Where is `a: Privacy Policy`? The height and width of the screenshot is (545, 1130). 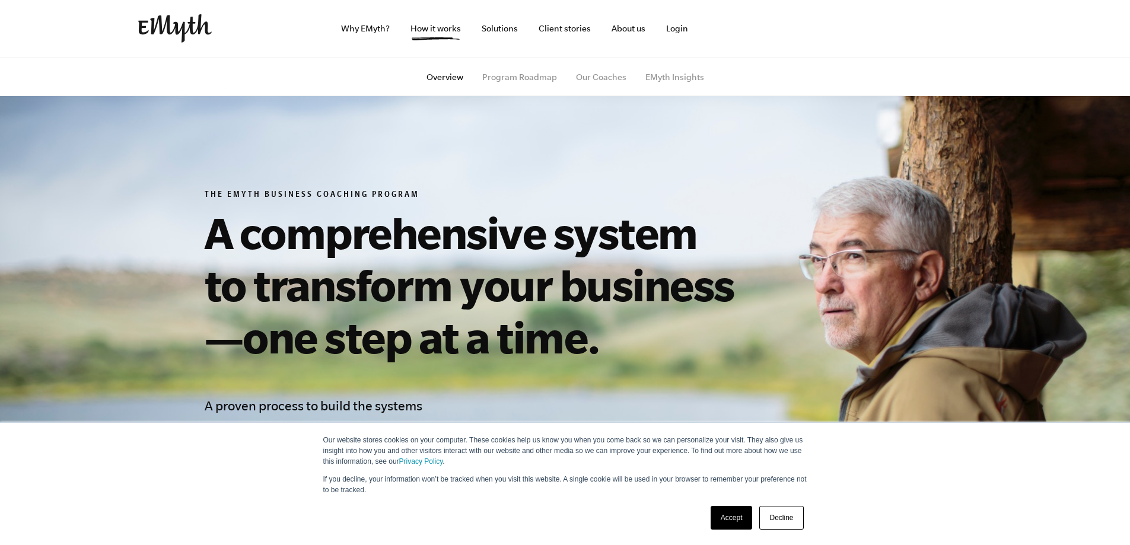 a: Privacy Policy is located at coordinates (421, 461).